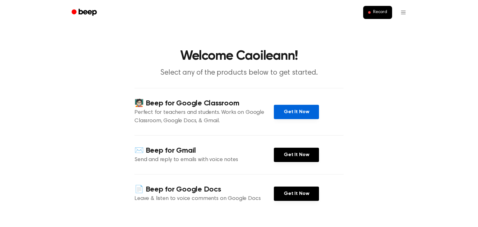  I want to click on button: Record, so click(377, 12).